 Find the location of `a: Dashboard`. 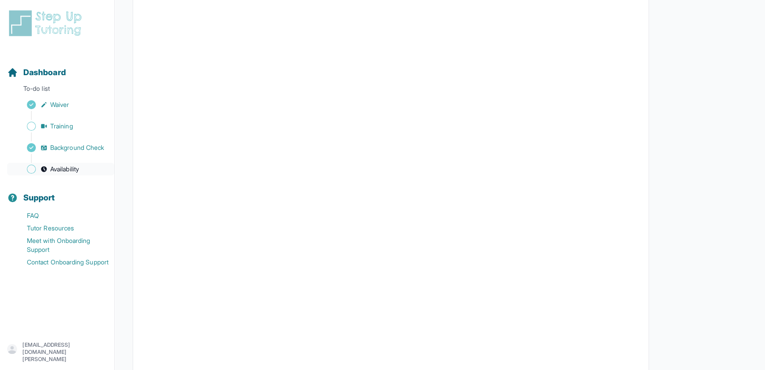

a: Dashboard is located at coordinates (36, 73).